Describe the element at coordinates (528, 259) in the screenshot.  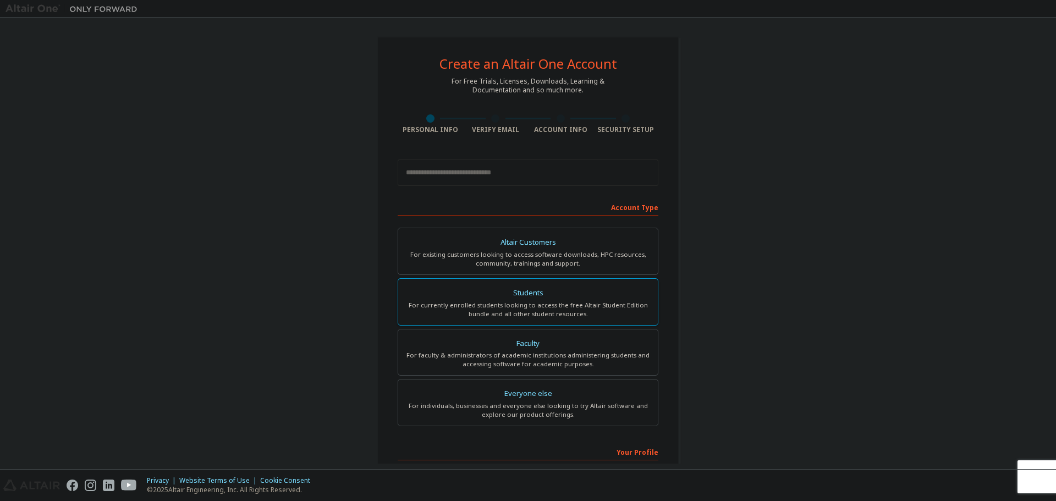
I see `div: For existing customers looking to access software downloads, HPC resources, community, trainings ...` at that location.